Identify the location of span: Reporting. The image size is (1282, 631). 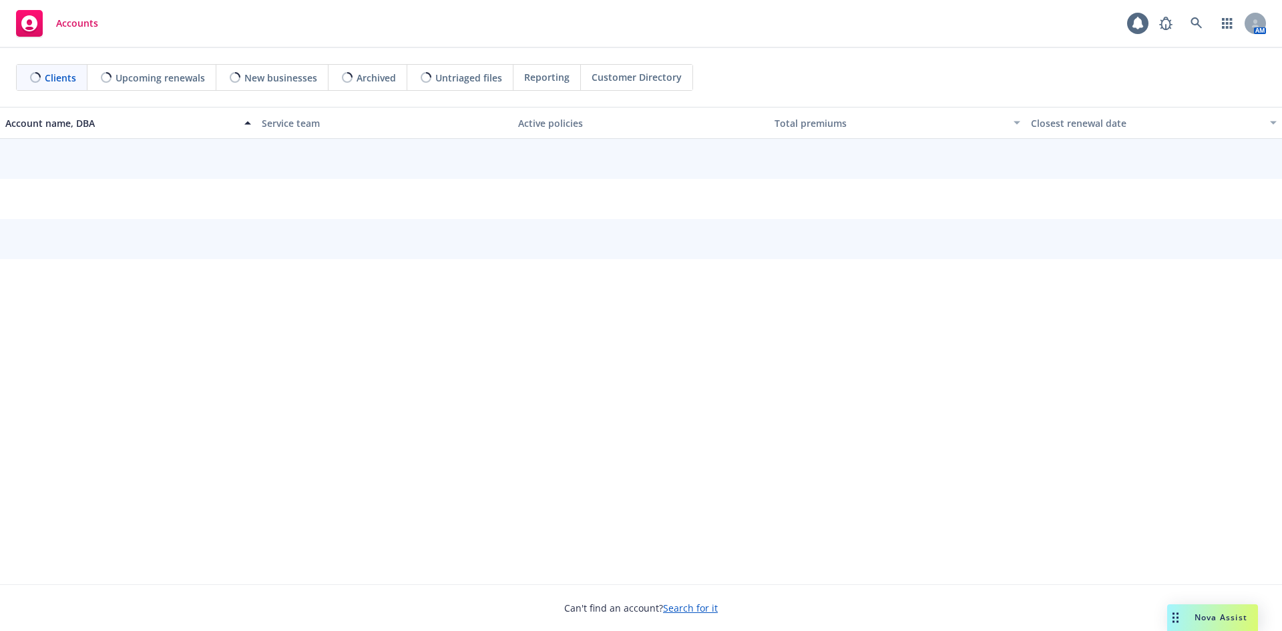
(547, 77).